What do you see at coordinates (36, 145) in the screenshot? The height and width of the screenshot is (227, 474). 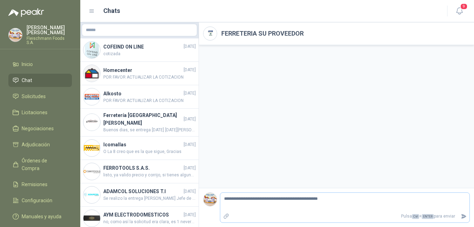 I see `span: Adjudicación` at bounding box center [36, 145].